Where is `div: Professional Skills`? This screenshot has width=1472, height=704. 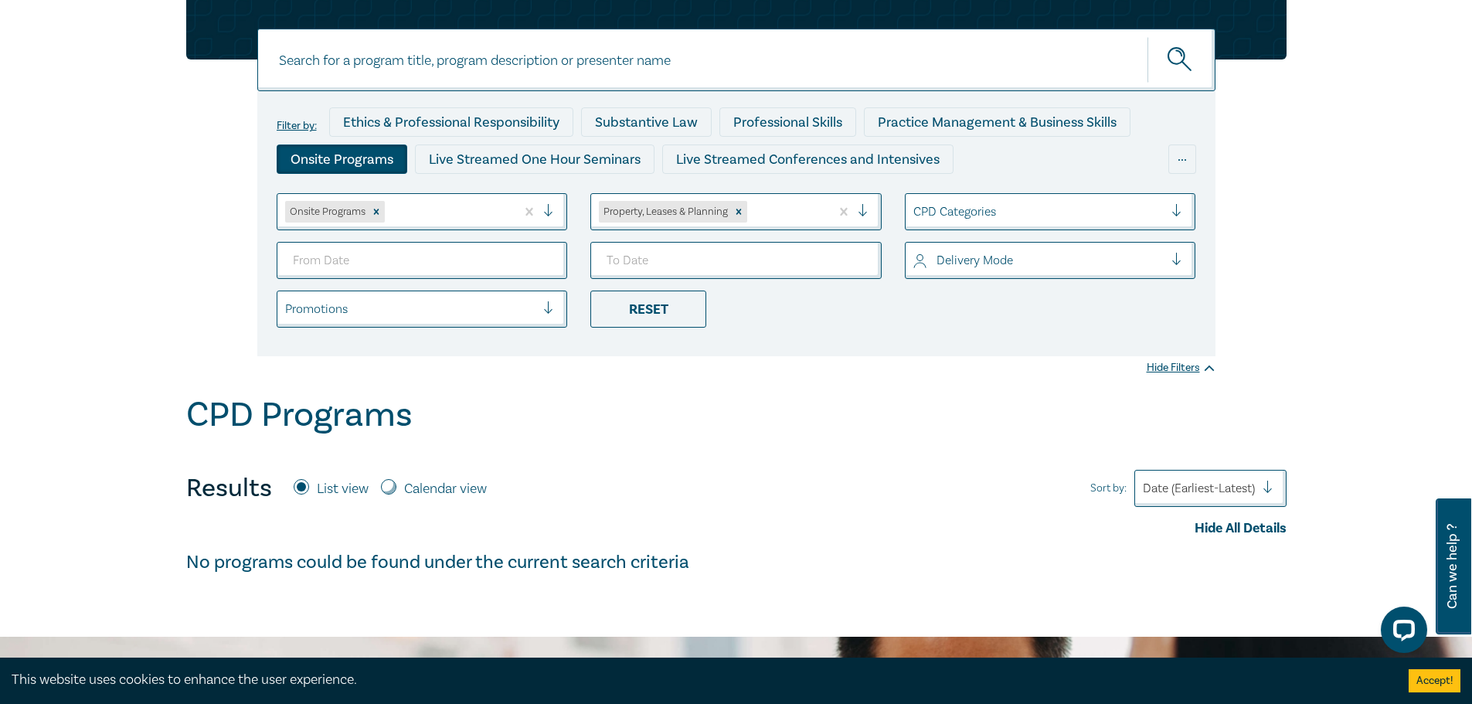 div: Professional Skills is located at coordinates (787, 122).